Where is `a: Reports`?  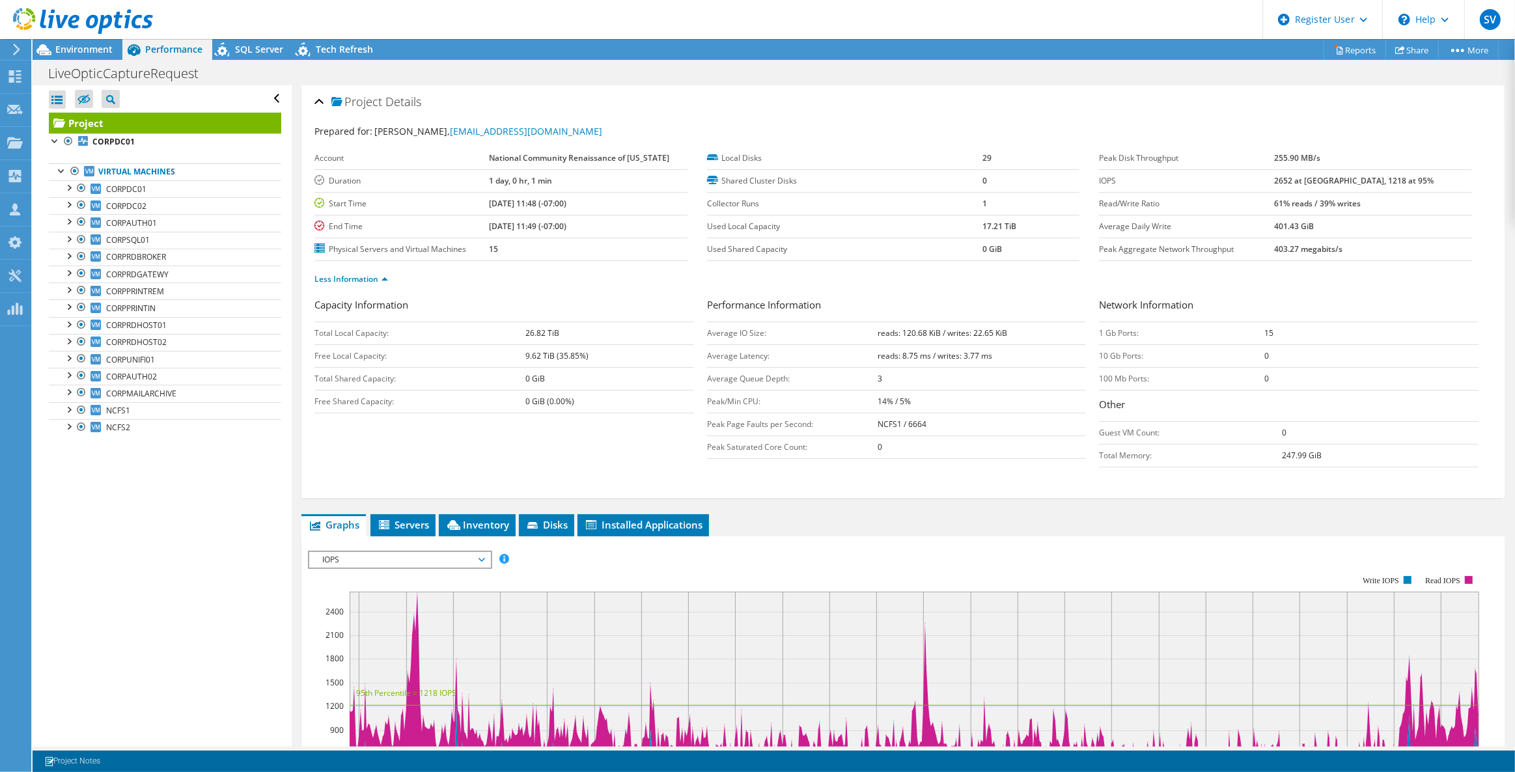 a: Reports is located at coordinates (1355, 49).